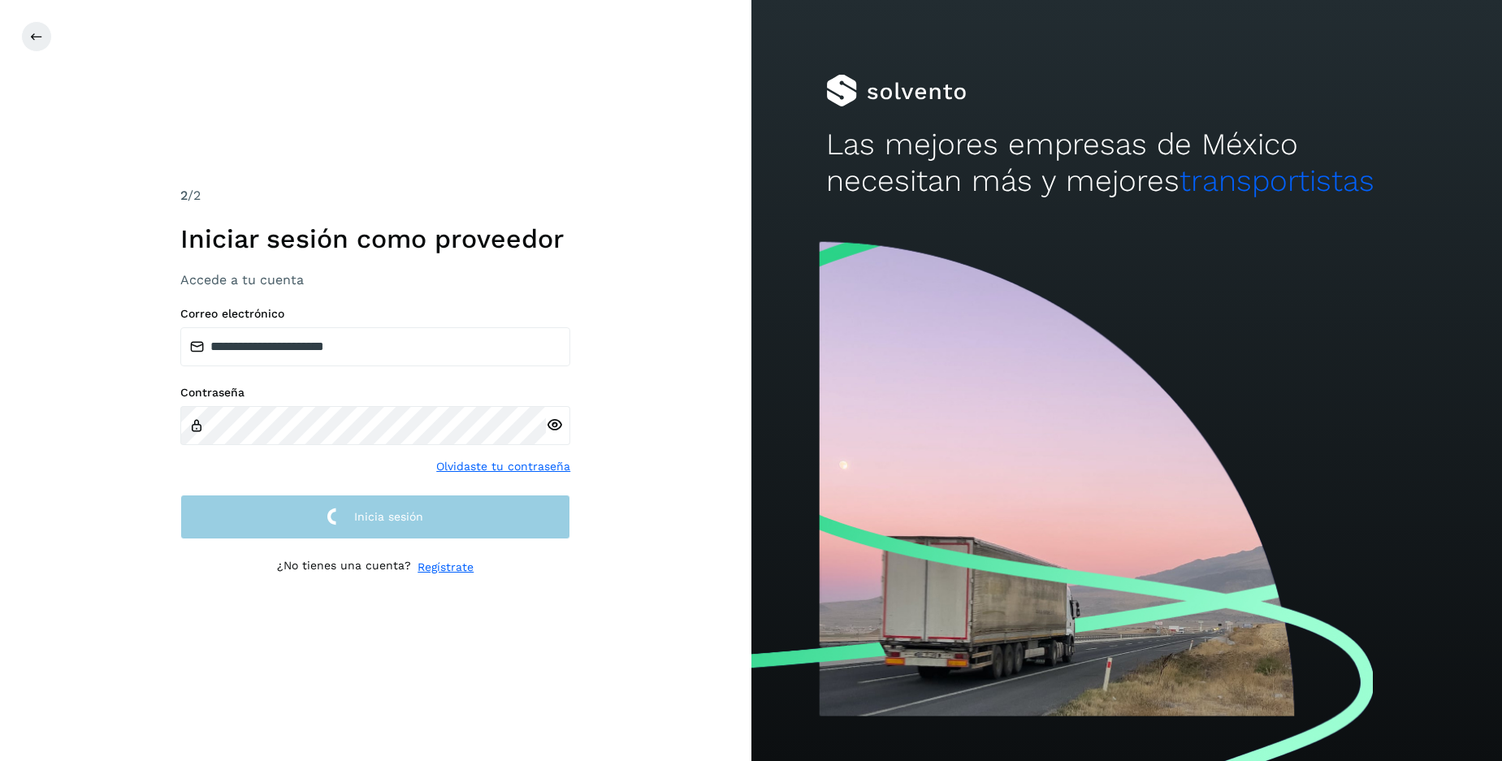 The width and height of the screenshot is (1502, 761). Describe the element at coordinates (388, 517) in the screenshot. I see `span: Inicia sesión` at that location.